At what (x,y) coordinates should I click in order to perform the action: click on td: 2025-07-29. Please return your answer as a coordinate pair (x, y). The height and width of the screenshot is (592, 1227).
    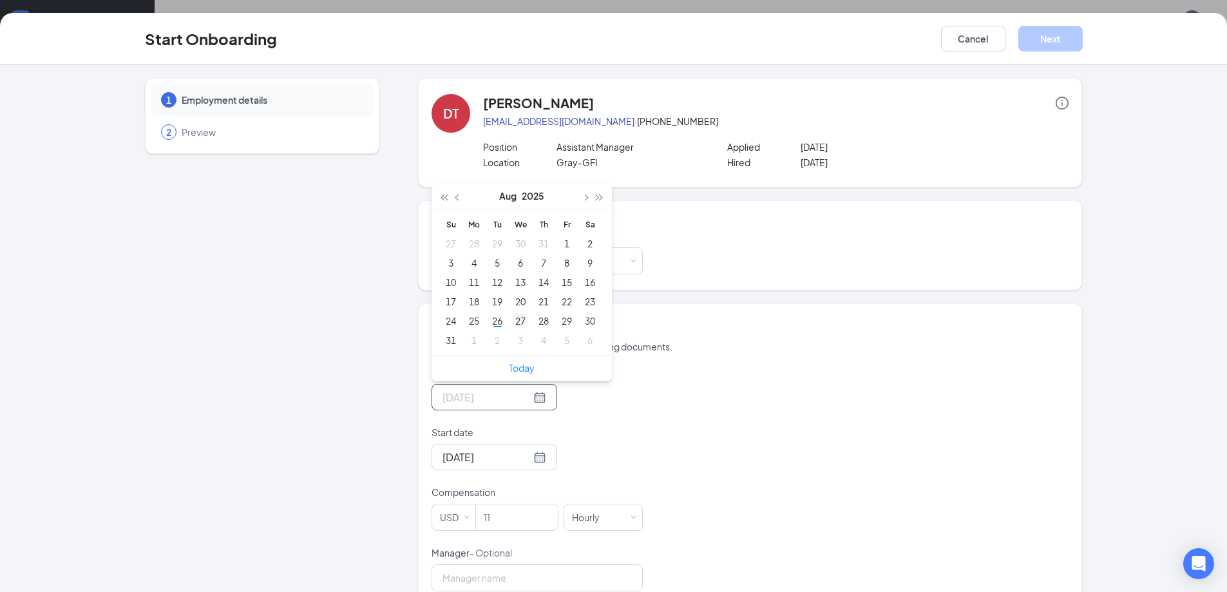
    Looking at the image, I should click on (497, 244).